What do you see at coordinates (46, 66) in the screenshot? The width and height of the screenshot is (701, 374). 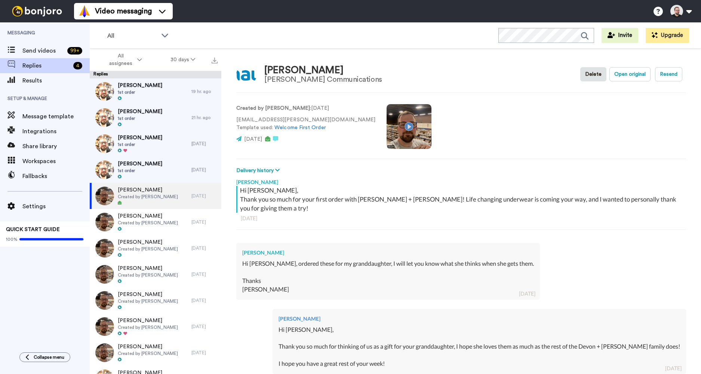 I see `span: Replies` at bounding box center [46, 66].